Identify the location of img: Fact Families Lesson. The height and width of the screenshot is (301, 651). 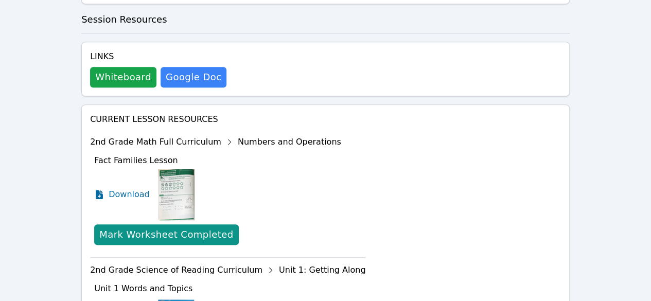
(176, 194).